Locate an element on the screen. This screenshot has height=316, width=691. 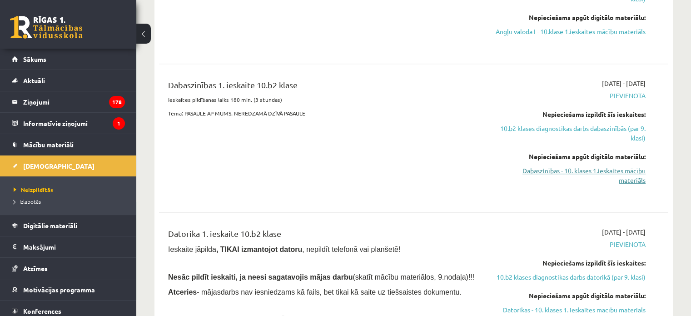
a: Maksājumi is located at coordinates (68, 247).